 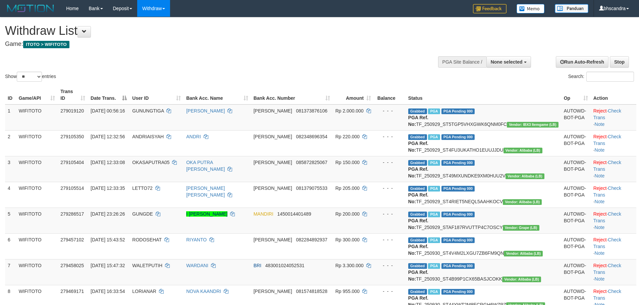 What do you see at coordinates (530, 9) in the screenshot?
I see `img: Button%20Memo.svg` at bounding box center [530, 9].